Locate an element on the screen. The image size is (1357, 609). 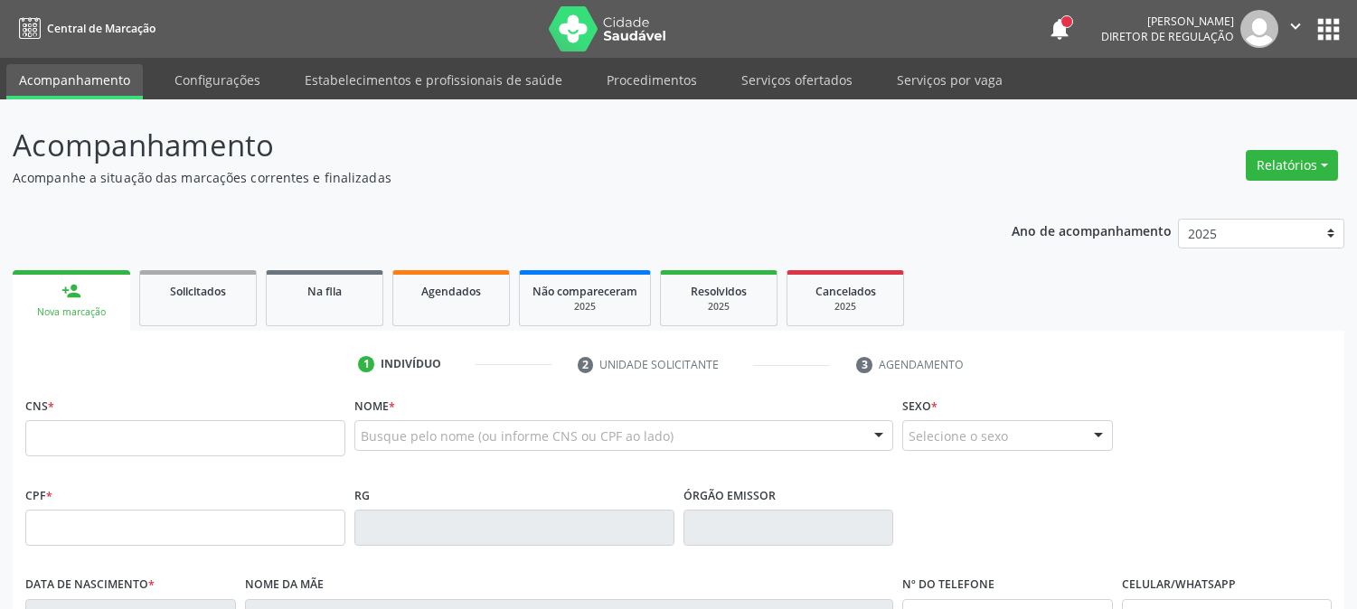
label: Nome is located at coordinates (374, 406).